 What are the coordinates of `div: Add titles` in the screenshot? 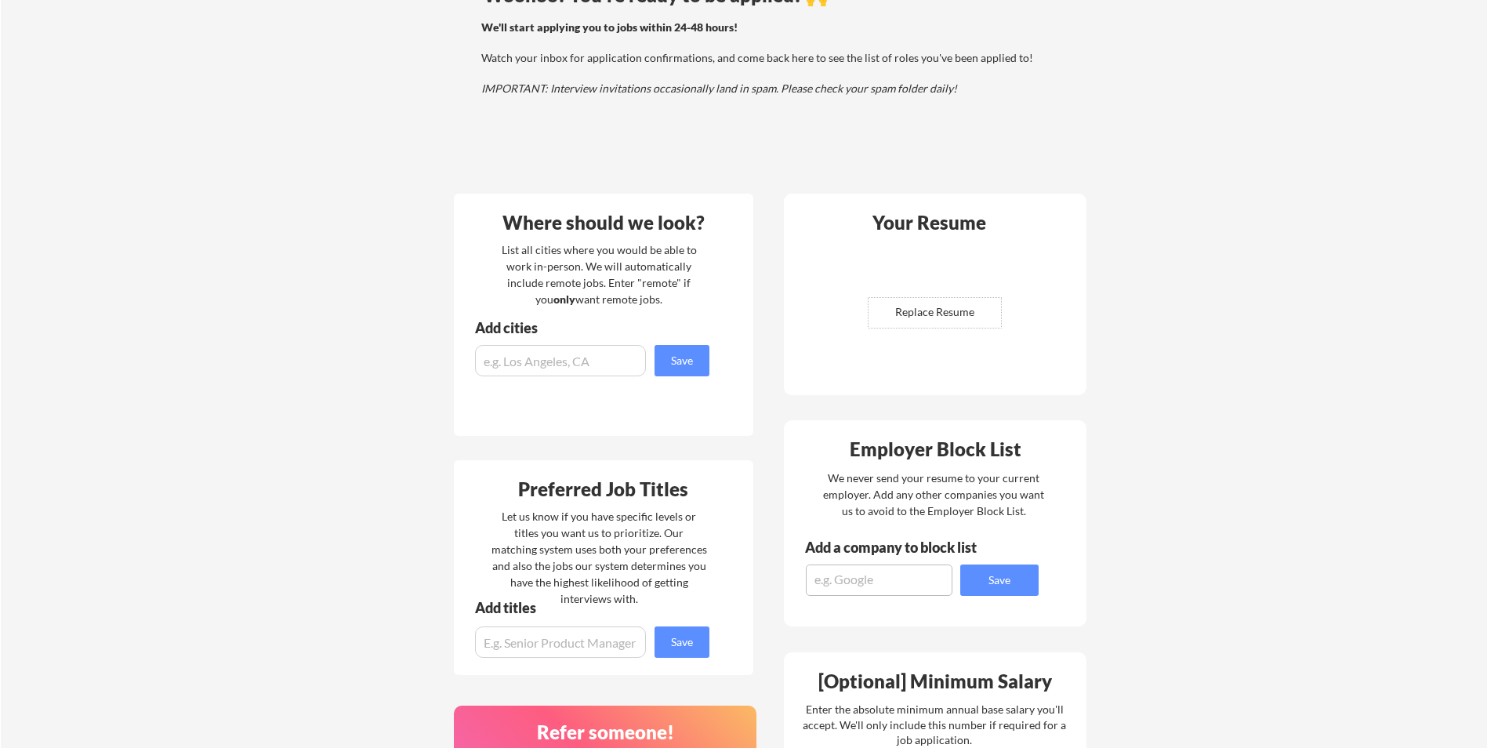 It's located at (586, 608).